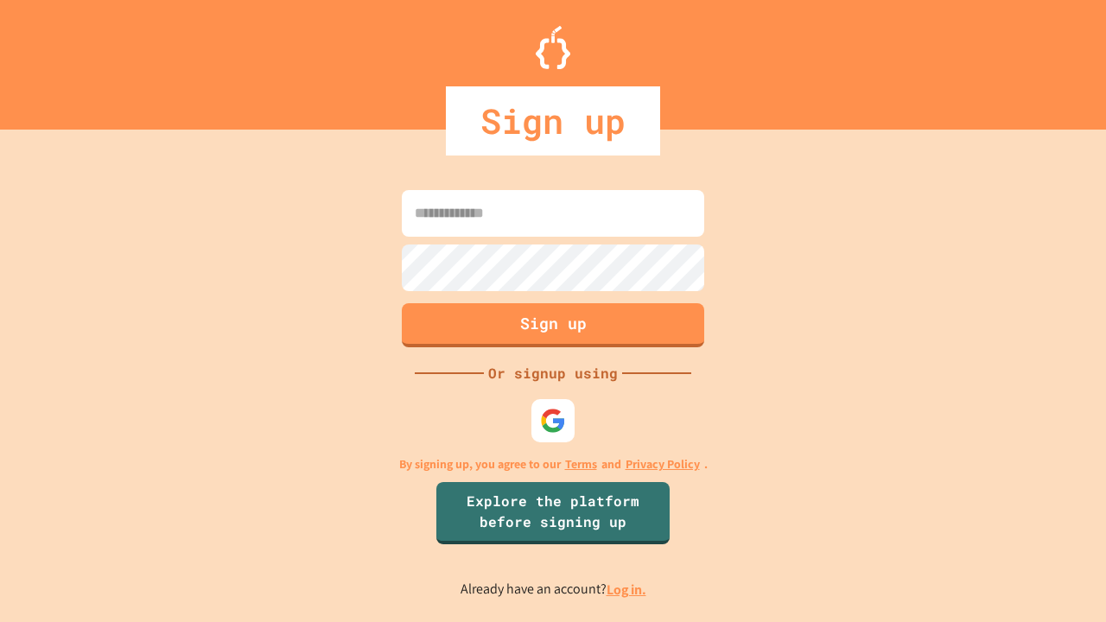  What do you see at coordinates (553, 464) in the screenshot?
I see `p: By signing up, you agree to our and .` at bounding box center [553, 464].